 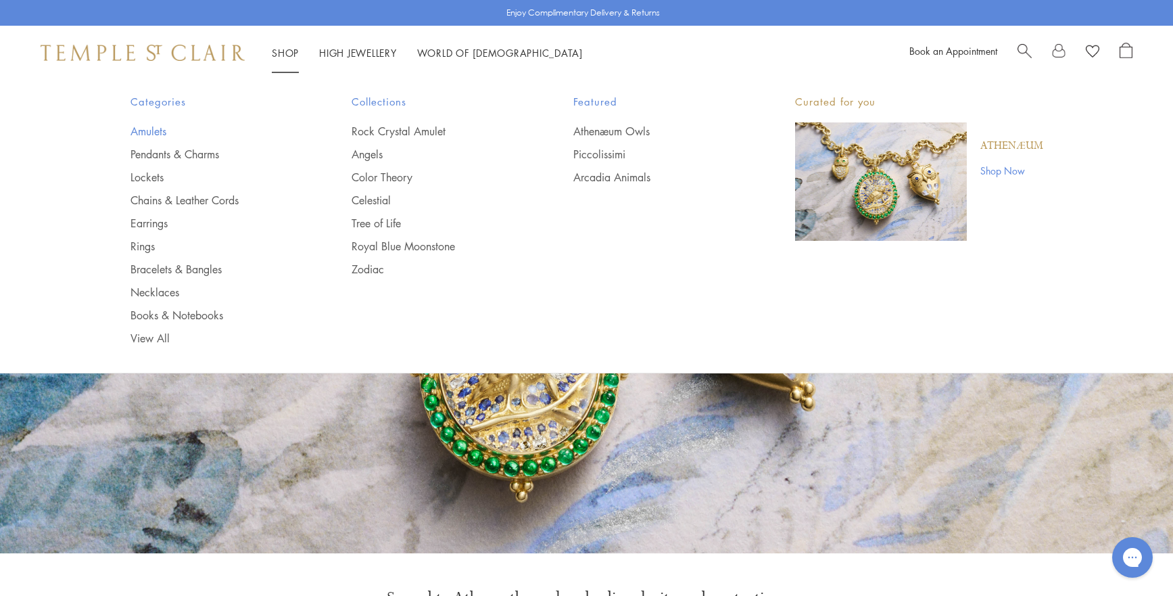 What do you see at coordinates (1012, 146) in the screenshot?
I see `a: Athenæum` at bounding box center [1012, 146].